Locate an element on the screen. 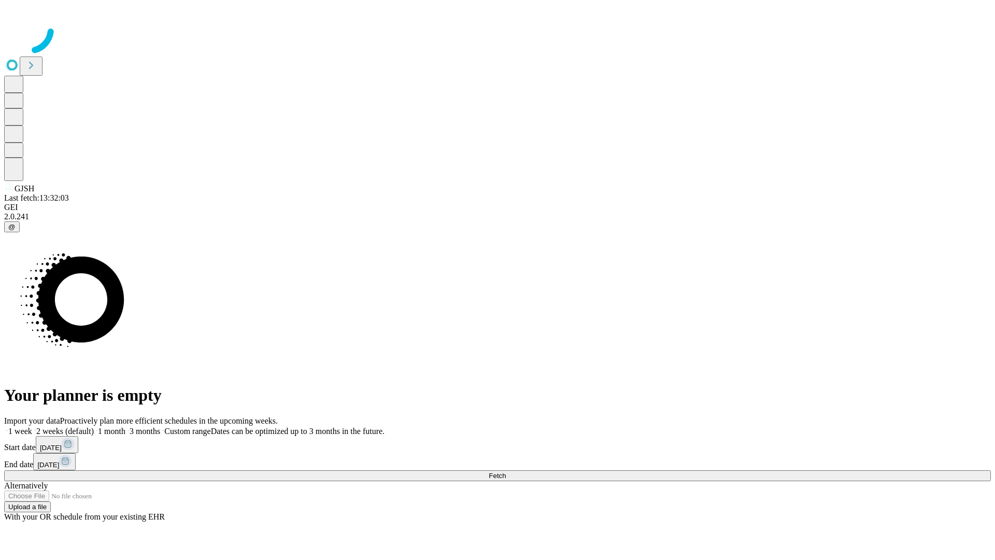 The height and width of the screenshot is (560, 995). span: 2 weeks (default) is located at coordinates (65, 431).